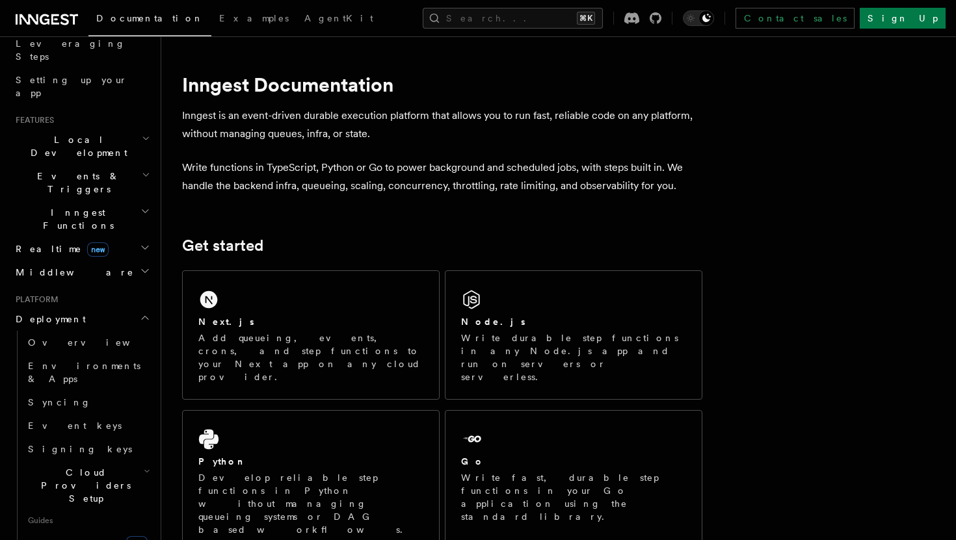 Image resolution: width=956 pixels, height=540 pixels. I want to click on span: Environments & Apps, so click(84, 373).